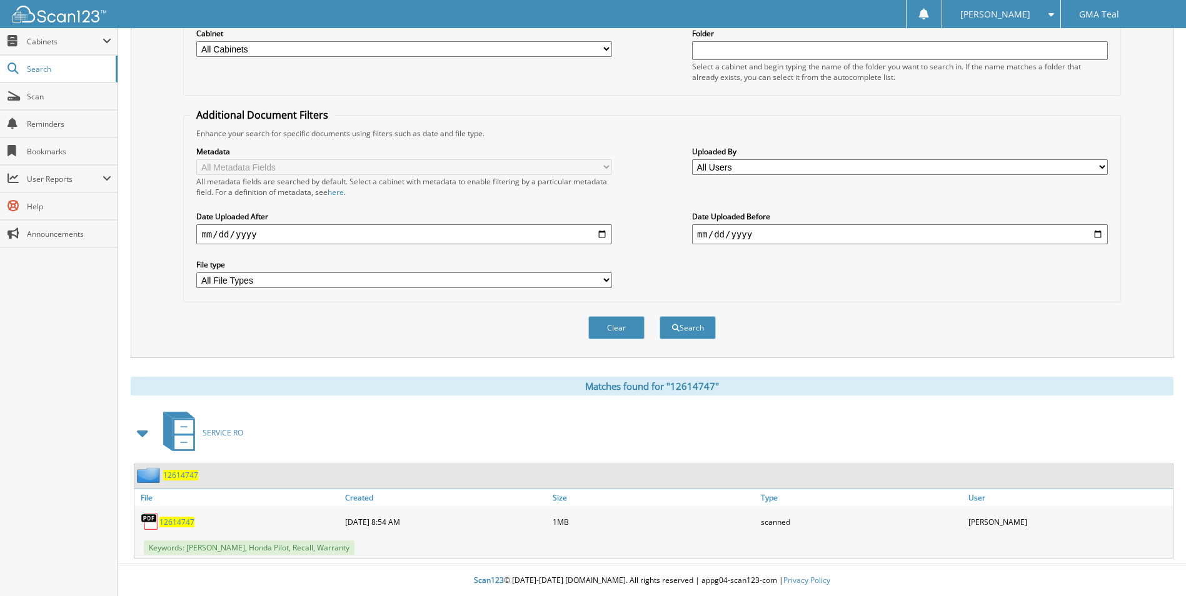 The image size is (1186, 596). What do you see at coordinates (651, 133) in the screenshot?
I see `div: Enhance your search for specific documents using filters such as date and file type.` at bounding box center [651, 133].